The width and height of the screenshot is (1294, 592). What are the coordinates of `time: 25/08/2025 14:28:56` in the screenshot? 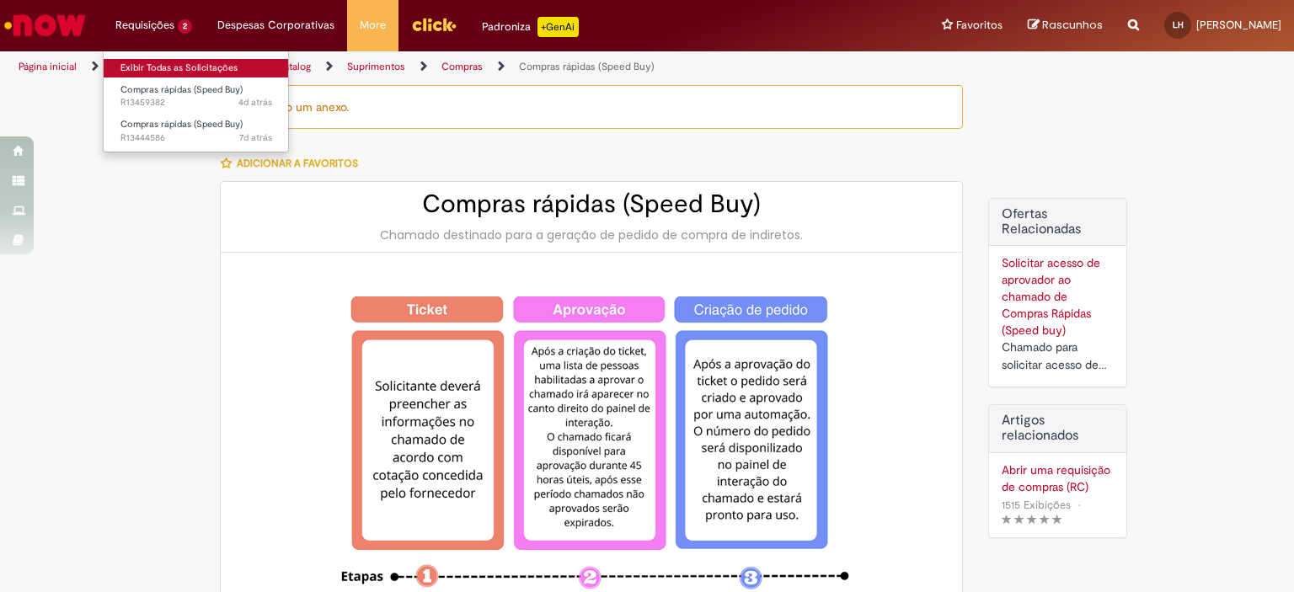 It's located at (255, 137).